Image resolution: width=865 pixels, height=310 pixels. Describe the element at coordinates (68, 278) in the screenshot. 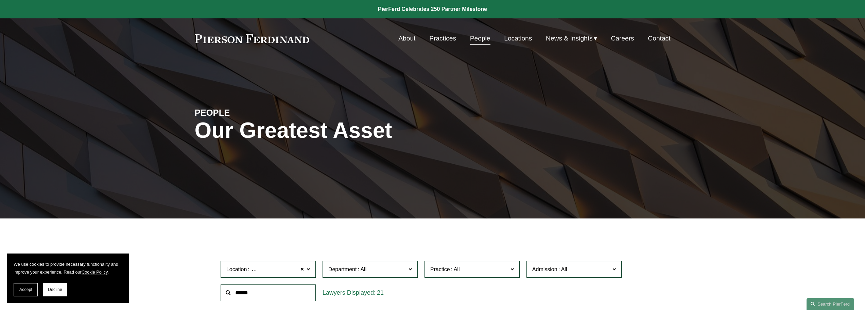

I see `section: Cookie banner` at that location.